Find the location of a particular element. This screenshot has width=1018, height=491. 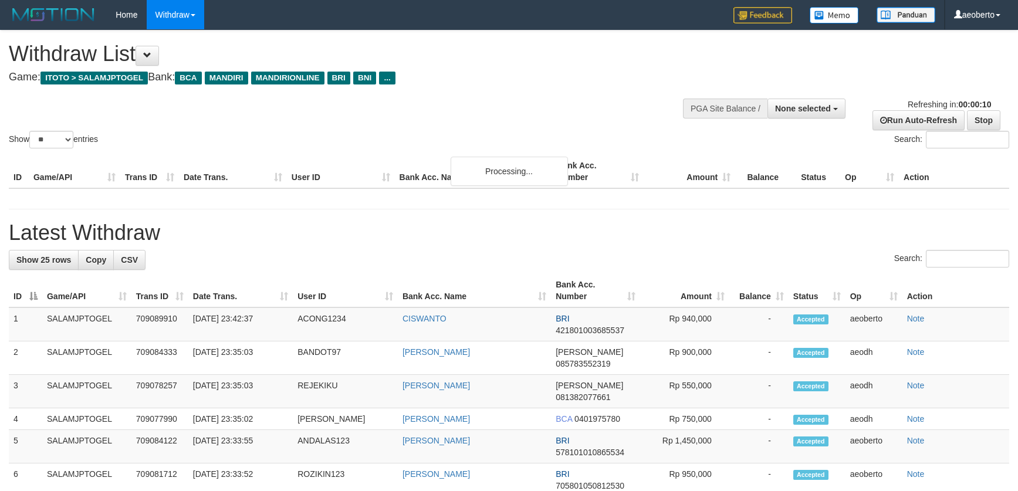

th: Date Trans. is located at coordinates (233, 171).